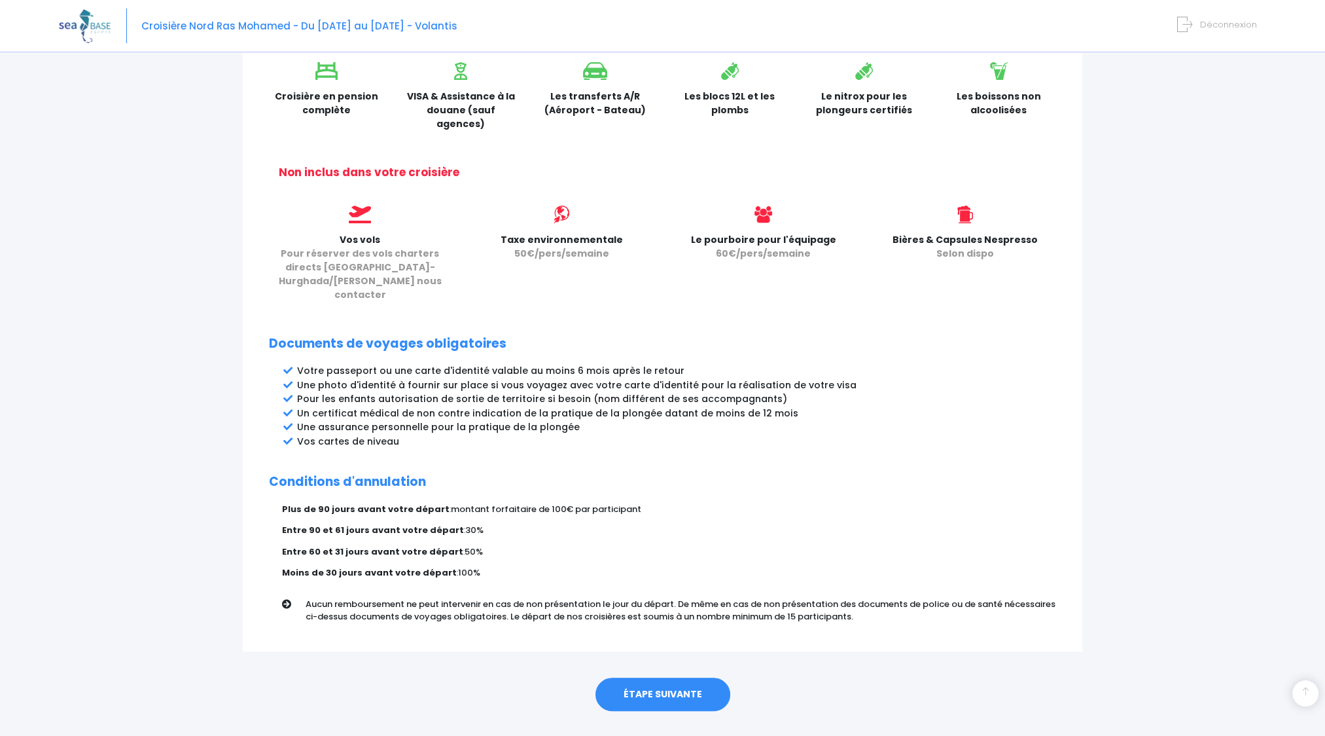 This screenshot has height=736, width=1325. I want to click on img: icon_lit.svg, so click(327, 71).